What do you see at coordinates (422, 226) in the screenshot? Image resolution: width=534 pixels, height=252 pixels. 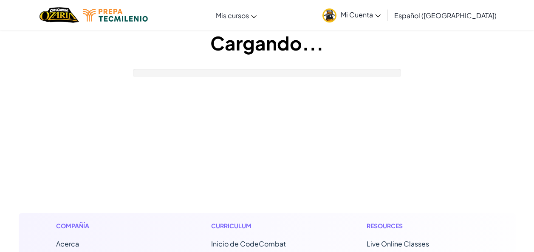 I see `h1: Resources` at bounding box center [422, 226].